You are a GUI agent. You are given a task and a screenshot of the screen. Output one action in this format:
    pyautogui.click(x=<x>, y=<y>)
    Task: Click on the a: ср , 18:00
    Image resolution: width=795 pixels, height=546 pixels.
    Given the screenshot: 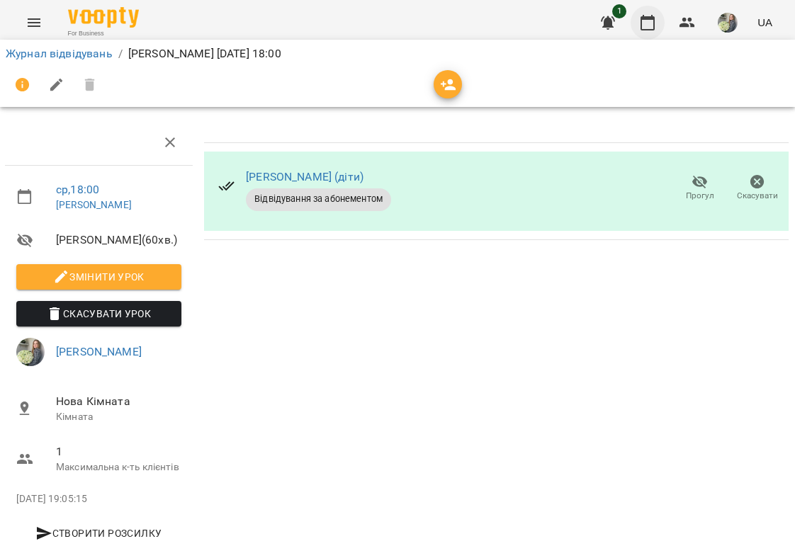 What is the action you would take?
    pyautogui.click(x=77, y=189)
    